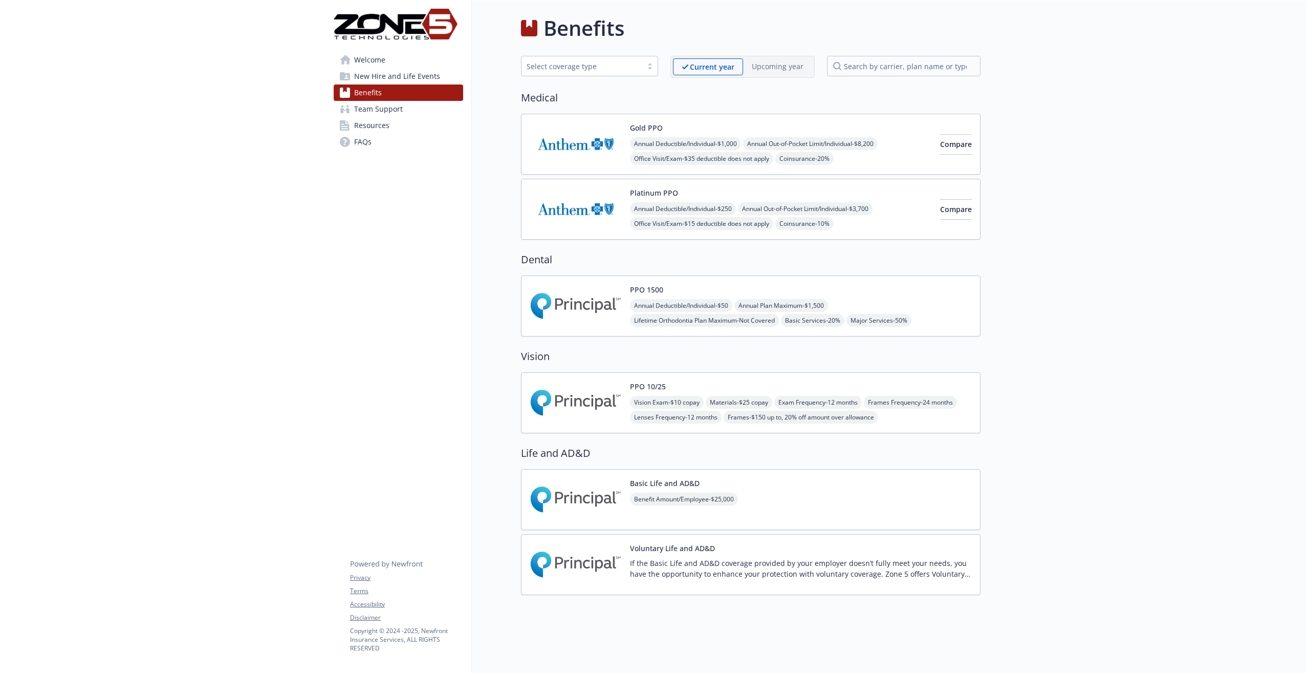 The height and width of the screenshot is (673, 1306). What do you see at coordinates (646, 127) in the screenshot?
I see `button: Gold PPO` at bounding box center [646, 127].